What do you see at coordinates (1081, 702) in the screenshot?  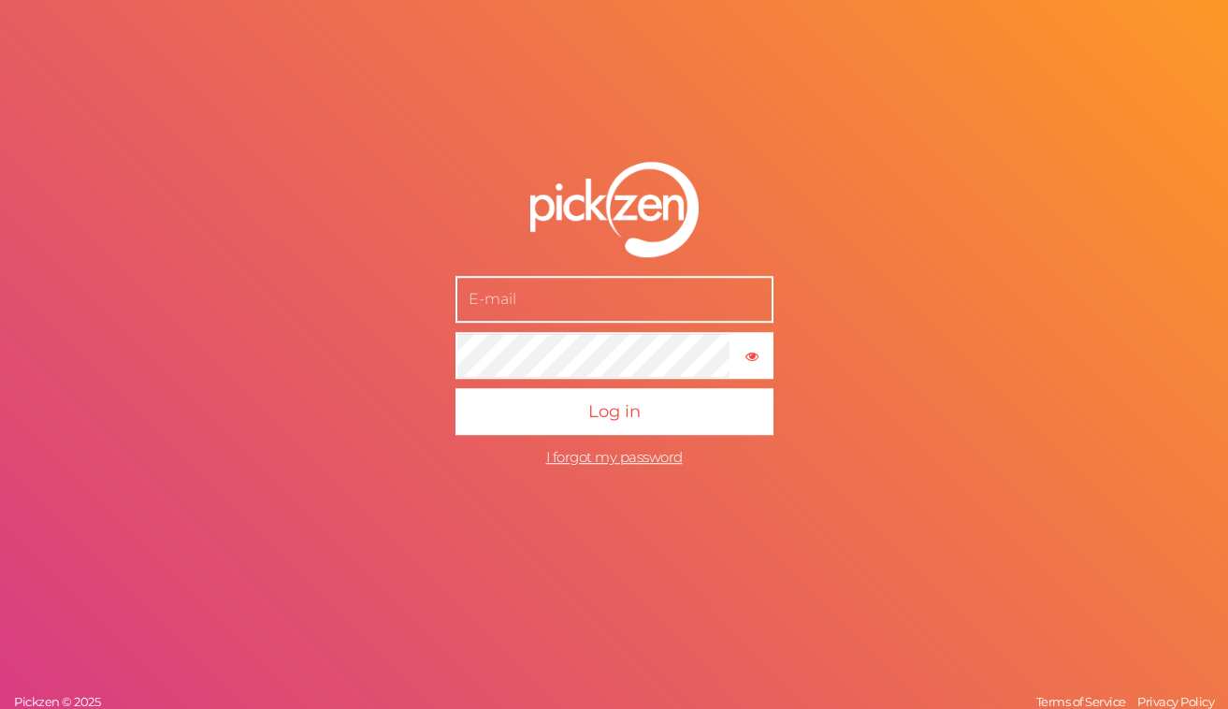 I see `span: Terms of Service` at bounding box center [1081, 702].